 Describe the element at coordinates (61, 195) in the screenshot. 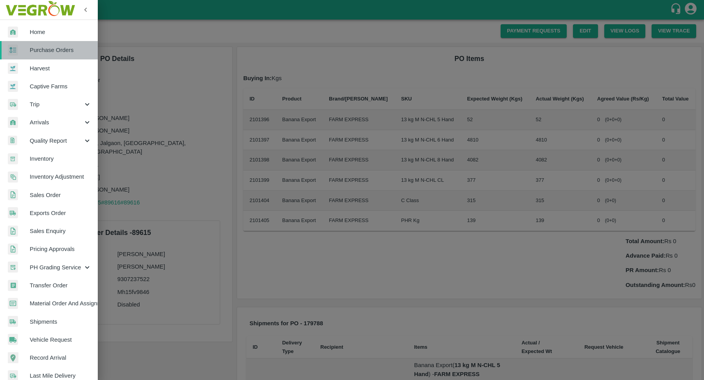

I see `span: Sales Order` at that location.